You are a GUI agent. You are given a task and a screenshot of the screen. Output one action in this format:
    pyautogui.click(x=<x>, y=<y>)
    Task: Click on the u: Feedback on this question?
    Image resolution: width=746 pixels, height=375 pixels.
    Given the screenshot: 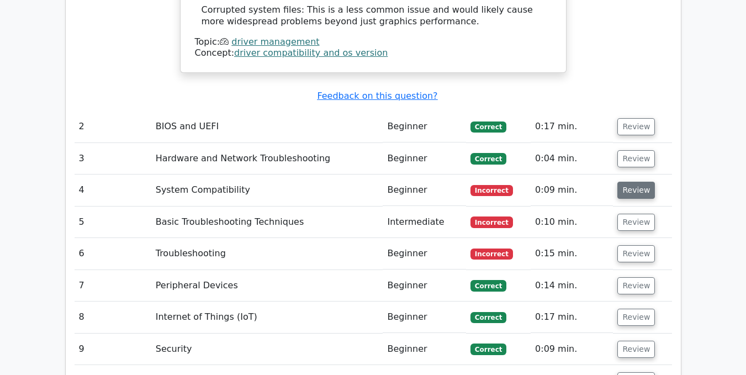 What is the action you would take?
    pyautogui.click(x=377, y=96)
    